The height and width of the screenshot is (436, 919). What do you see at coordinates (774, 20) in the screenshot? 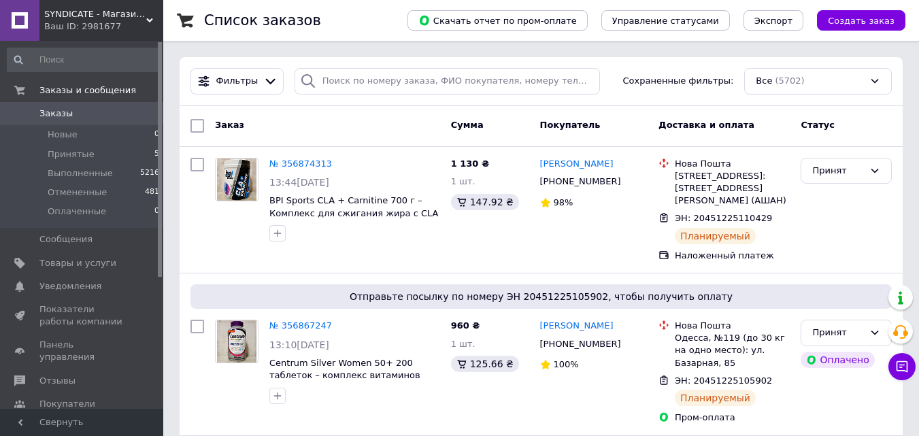
I see `span: Экспорт` at bounding box center [774, 20].